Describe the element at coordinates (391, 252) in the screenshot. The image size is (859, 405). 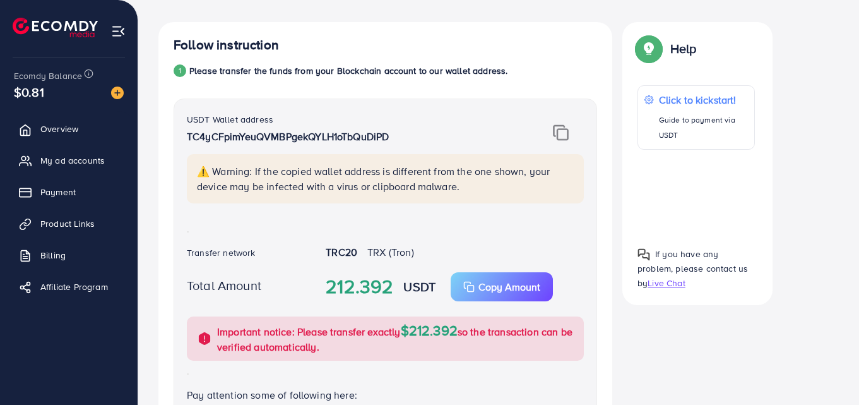
I see `span: TRX (Tron)` at that location.